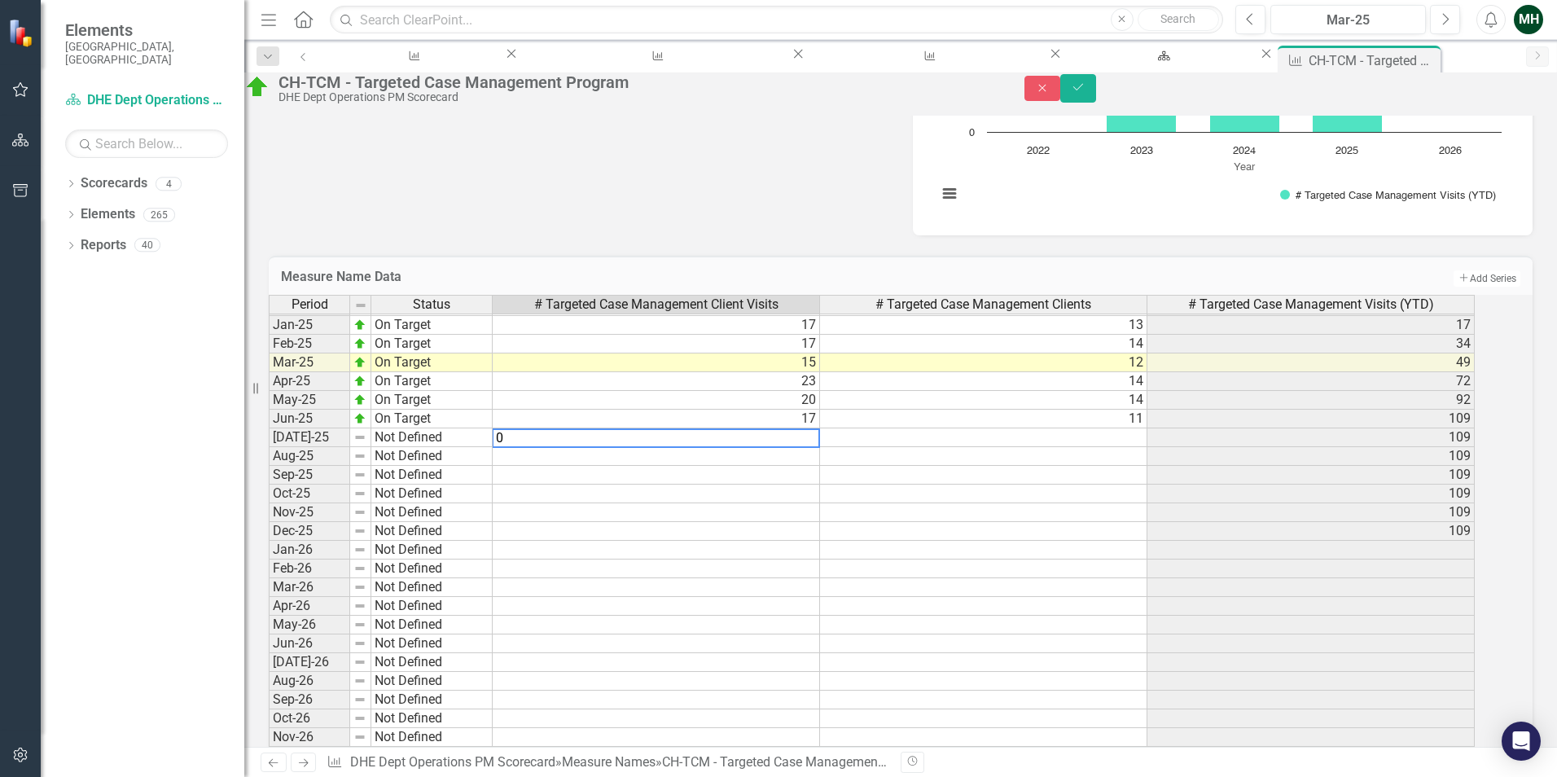 This screenshot has height=777, width=1557. Describe the element at coordinates (1244, 167) in the screenshot. I see `text: Year` at that location.